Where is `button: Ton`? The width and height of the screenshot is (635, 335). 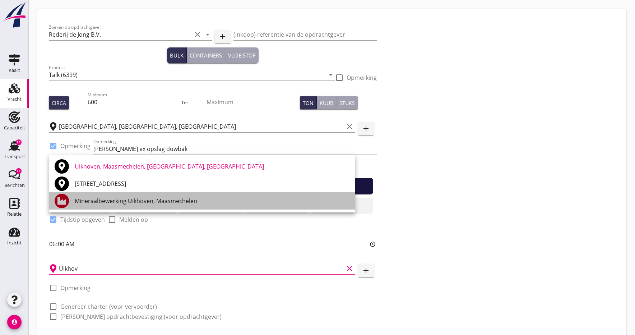
button: Ton is located at coordinates (308, 103).